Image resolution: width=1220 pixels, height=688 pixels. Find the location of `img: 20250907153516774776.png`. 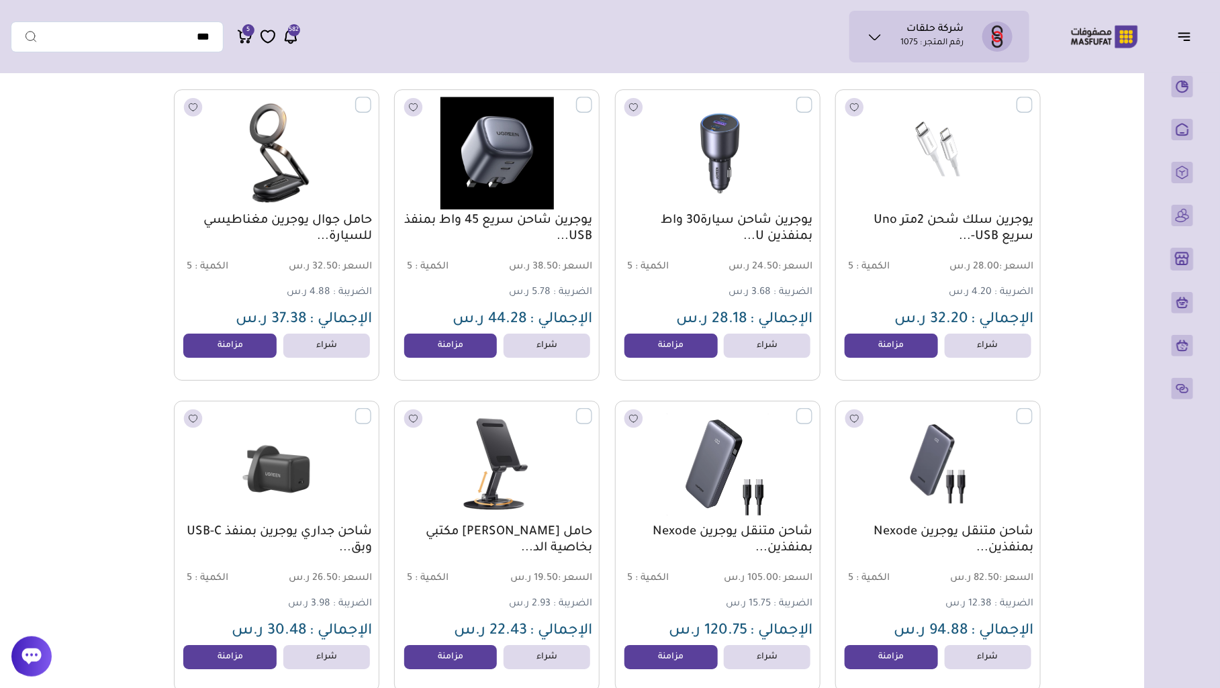

img: 20250907153516774776.png is located at coordinates (497, 153).